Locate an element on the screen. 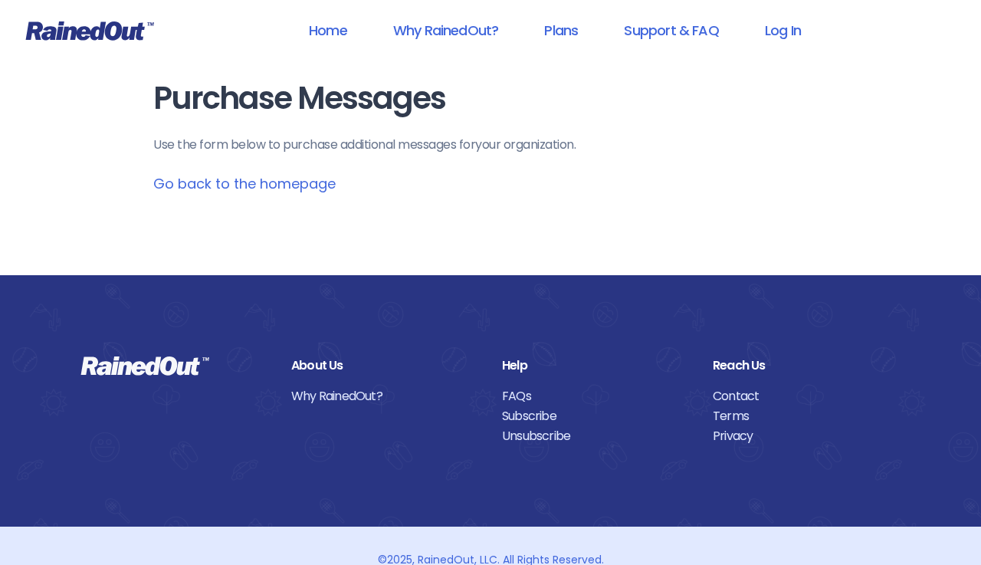 This screenshot has height=565, width=981. a: Plans is located at coordinates (561, 30).